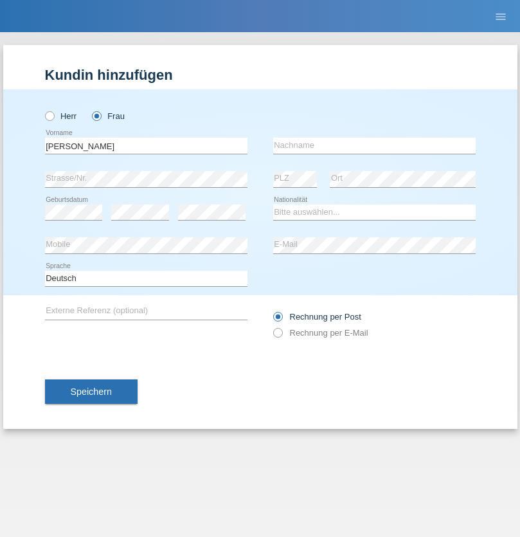 The width and height of the screenshot is (520, 537). I want to click on label: Rechnung per E-Mail, so click(321, 332).